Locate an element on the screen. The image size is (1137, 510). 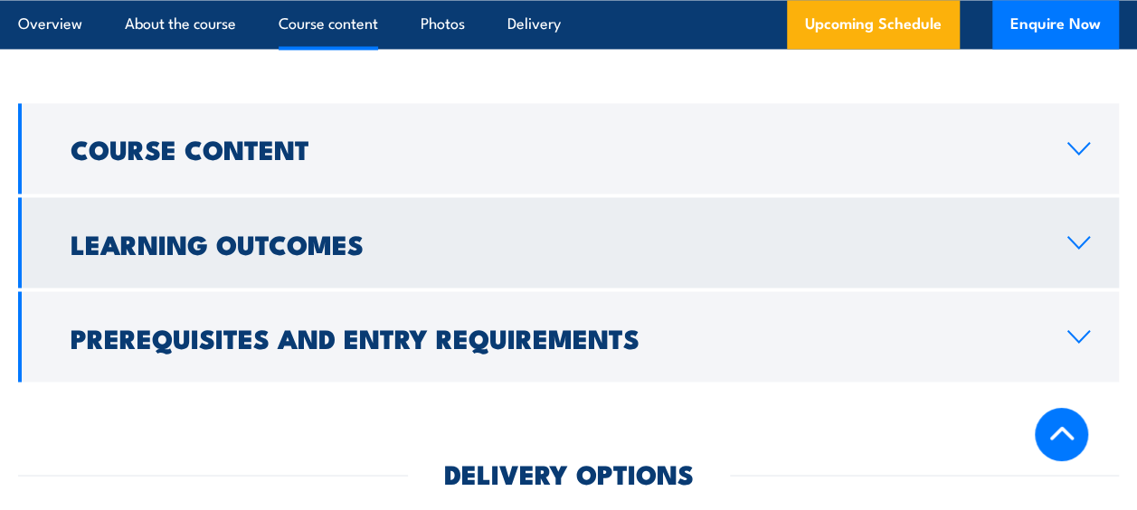
a: Prerequisites and Entry Requirements is located at coordinates (568, 337).